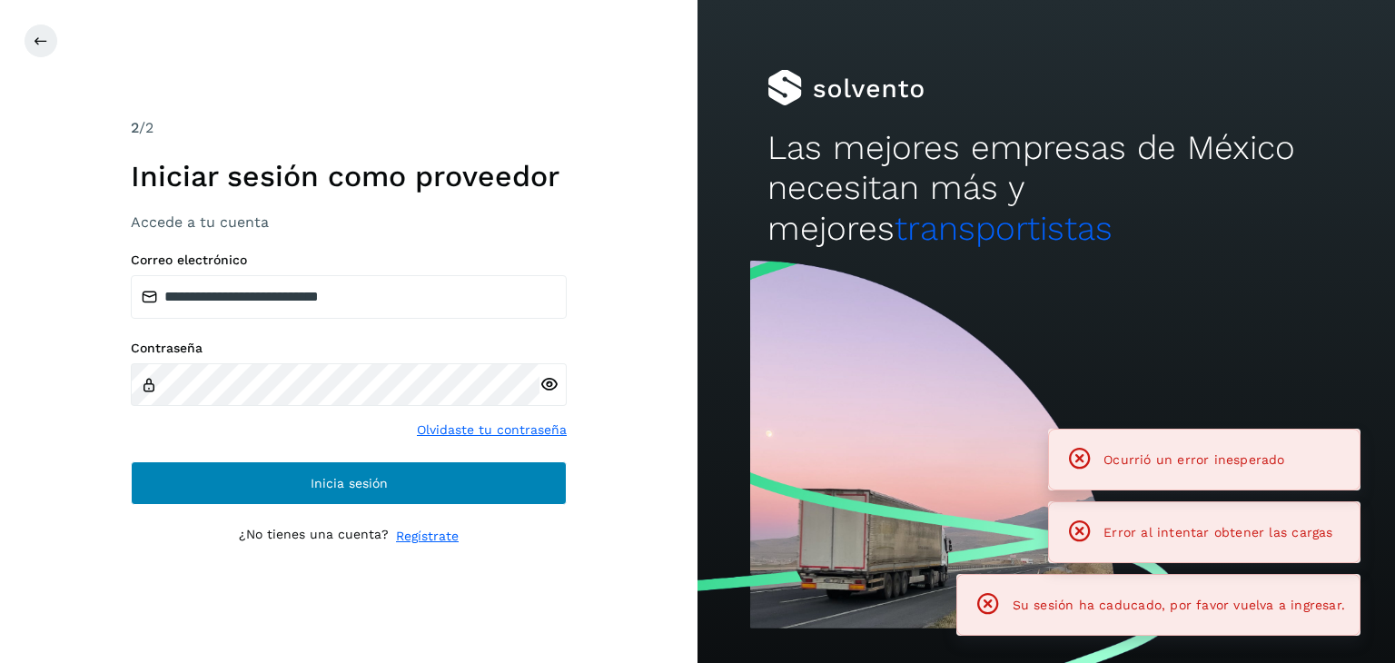  What do you see at coordinates (1004, 228) in the screenshot?
I see `span: transportistas` at bounding box center [1004, 228].